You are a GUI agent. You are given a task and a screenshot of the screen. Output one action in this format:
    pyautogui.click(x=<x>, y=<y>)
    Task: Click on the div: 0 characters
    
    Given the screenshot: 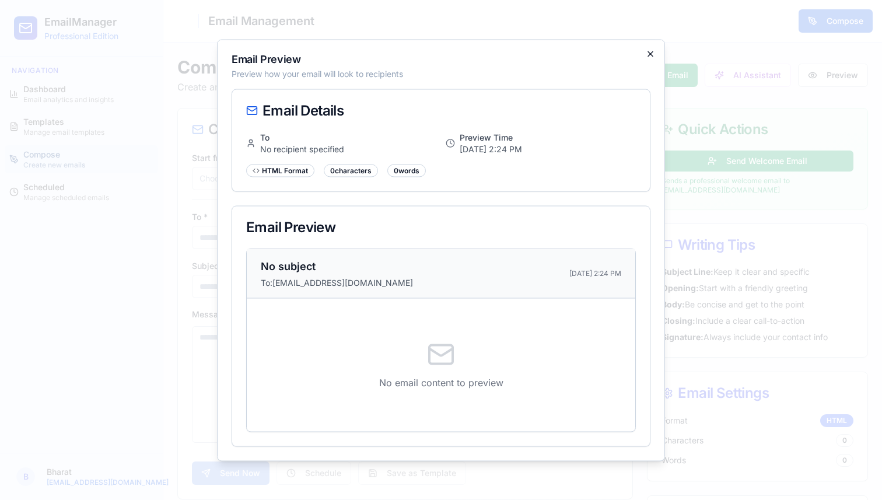 What is the action you would take?
    pyautogui.click(x=351, y=170)
    